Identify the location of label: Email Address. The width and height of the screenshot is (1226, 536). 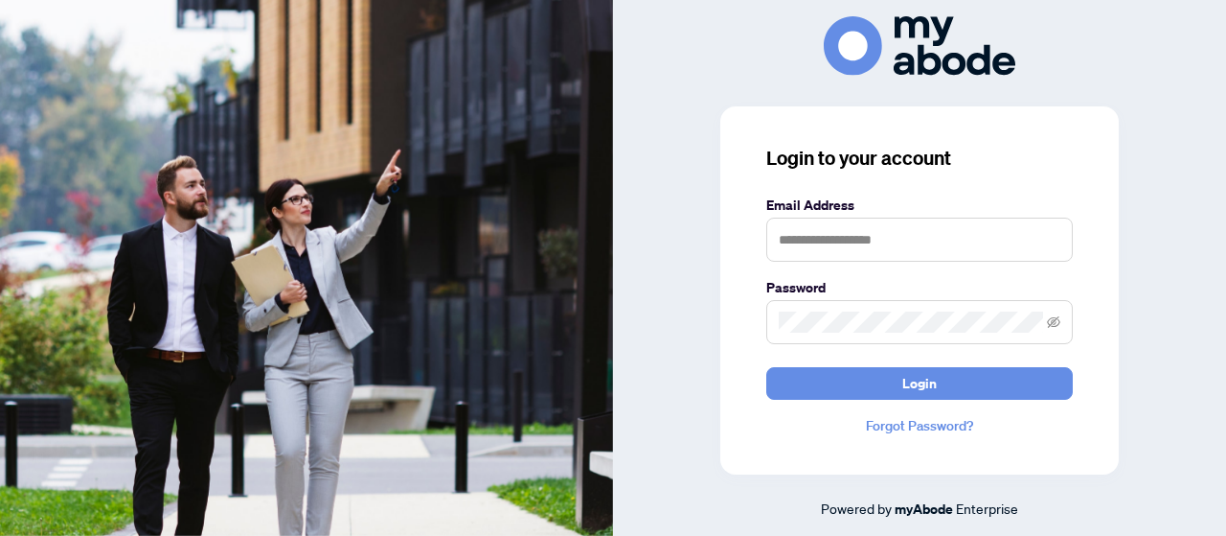
(920, 205).